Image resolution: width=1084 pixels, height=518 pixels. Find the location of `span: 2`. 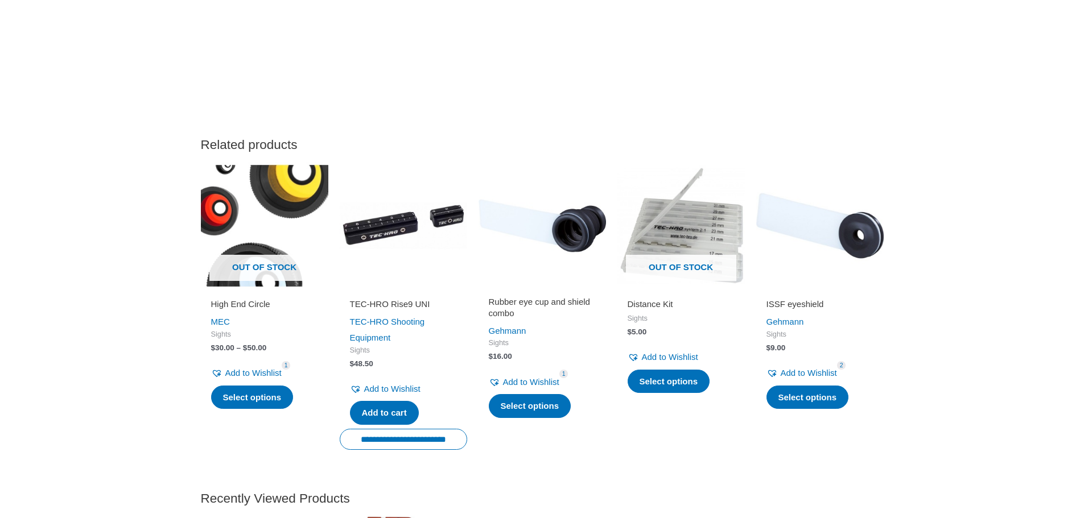

span: 2 is located at coordinates (841, 365).